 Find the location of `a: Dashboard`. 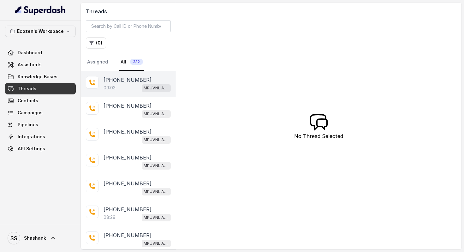

a: Dashboard is located at coordinates (40, 53).